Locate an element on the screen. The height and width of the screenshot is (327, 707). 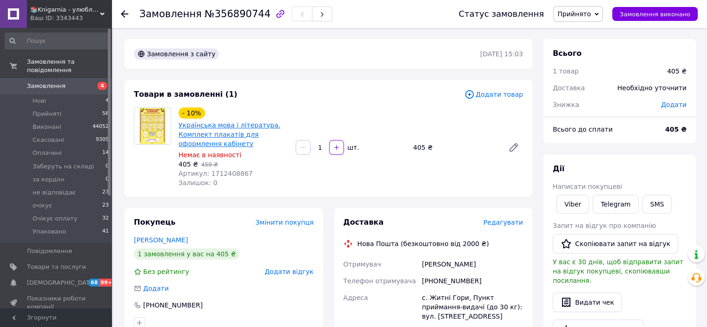
span: Показники роботи компанії is located at coordinates (56, 303).